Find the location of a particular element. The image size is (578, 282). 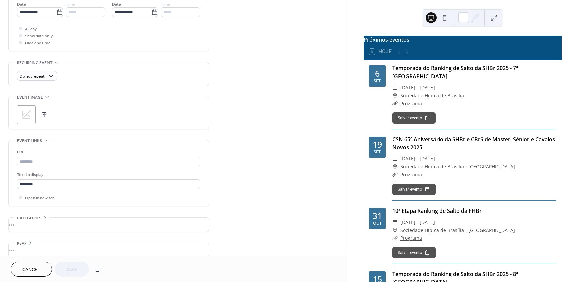

a: Sociedade Hípica de Brasília is located at coordinates (432, 96).